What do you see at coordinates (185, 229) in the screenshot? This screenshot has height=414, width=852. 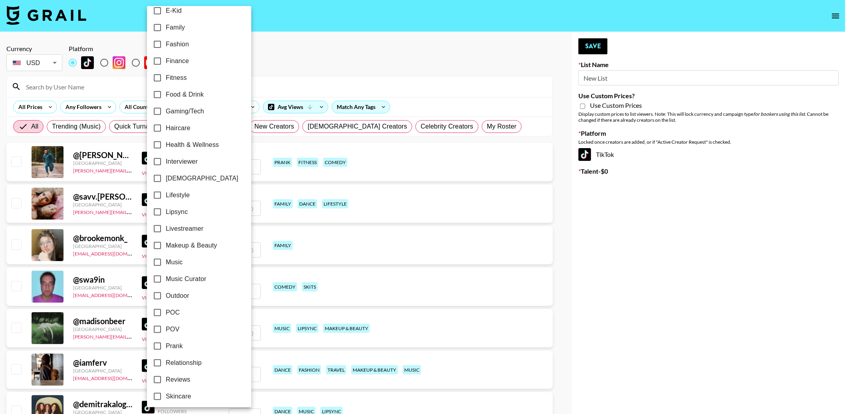 I see `span: Livestreamer` at bounding box center [185, 229].